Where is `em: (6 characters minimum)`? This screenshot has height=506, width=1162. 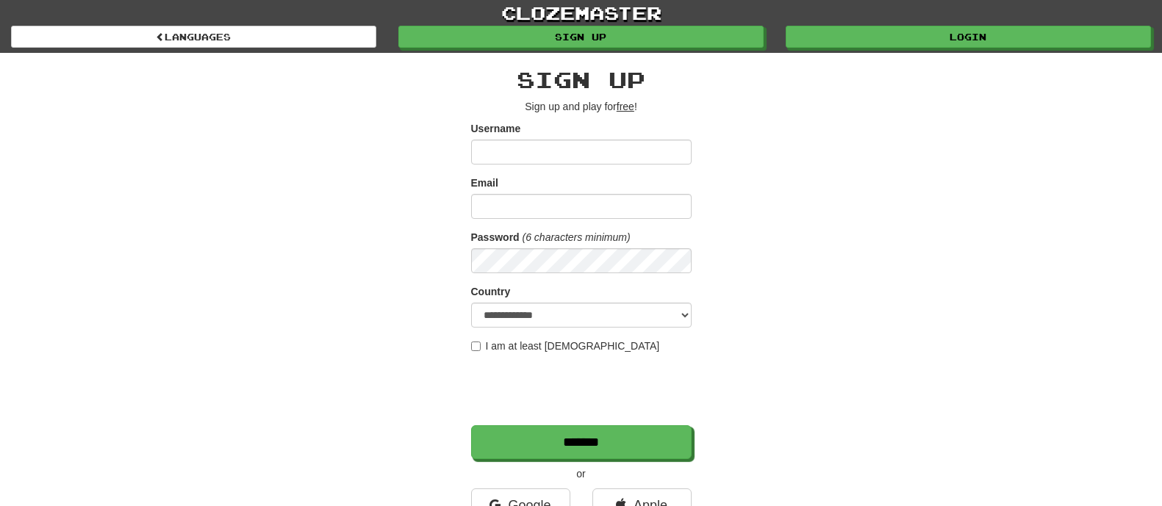
em: (6 characters minimum) is located at coordinates (576, 237).